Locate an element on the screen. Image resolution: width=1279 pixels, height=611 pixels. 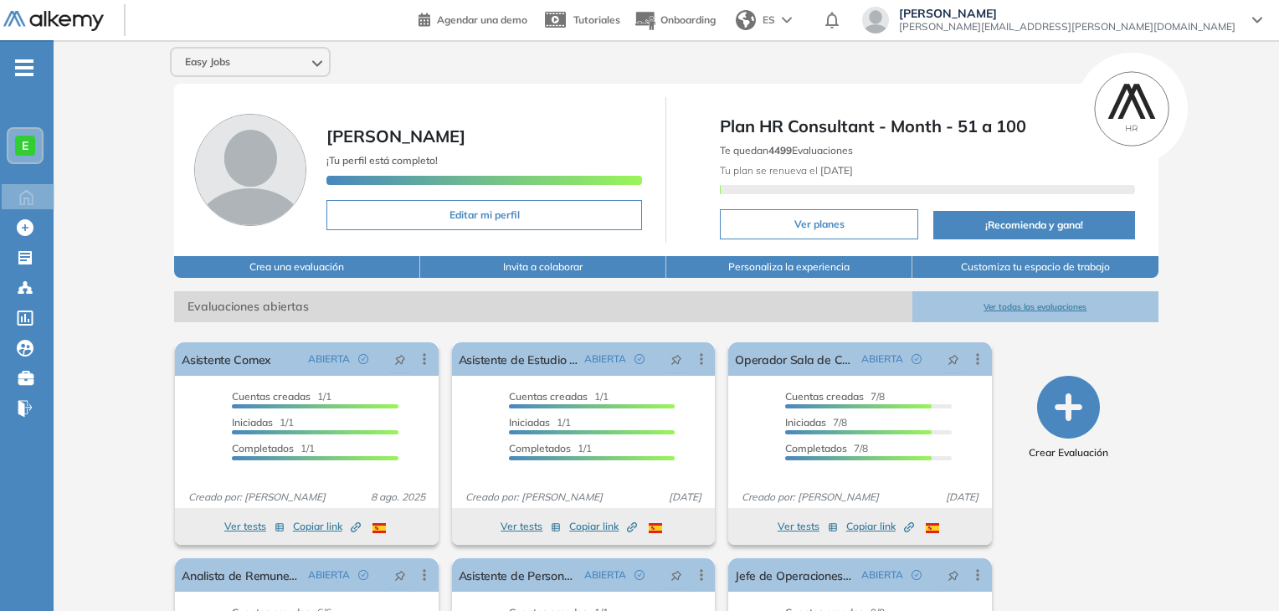
span: Evaluaciones abiertas is located at coordinates (543, 306).